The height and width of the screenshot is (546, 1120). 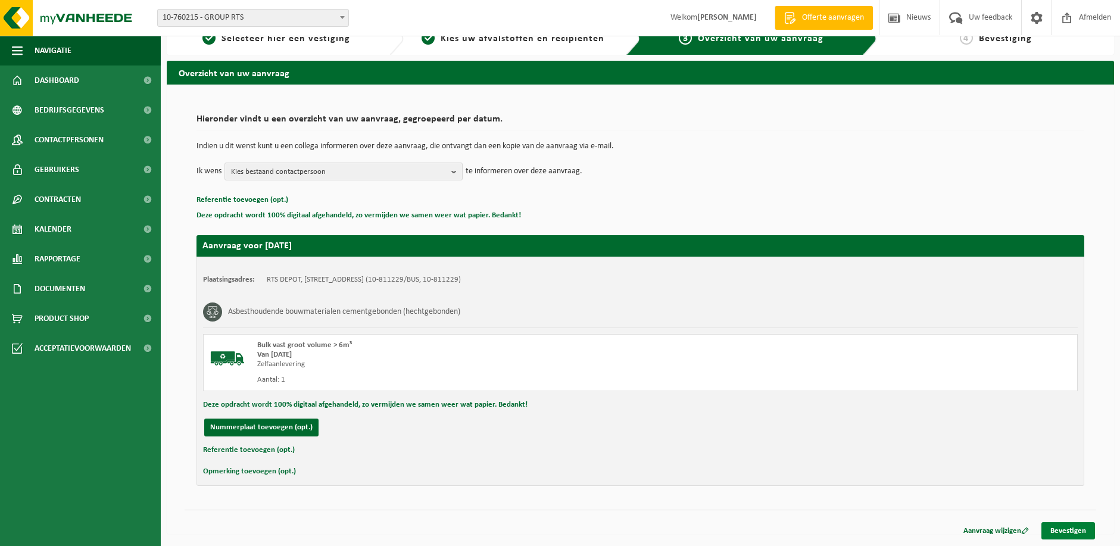 What do you see at coordinates (229, 279) in the screenshot?
I see `strong: Plaatsingsadres:` at bounding box center [229, 279].